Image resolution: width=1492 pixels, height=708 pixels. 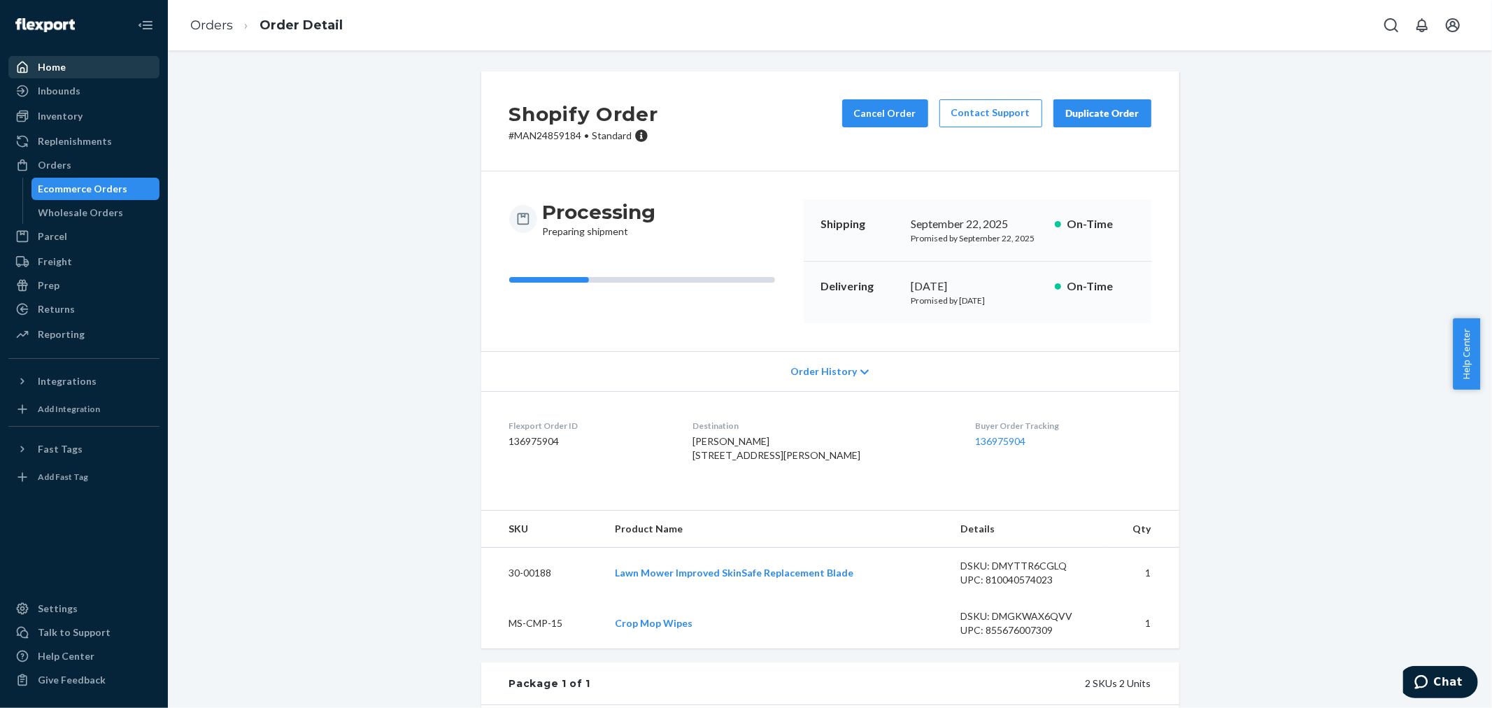 What do you see at coordinates (52, 67) in the screenshot?
I see `div: Home` at bounding box center [52, 67].